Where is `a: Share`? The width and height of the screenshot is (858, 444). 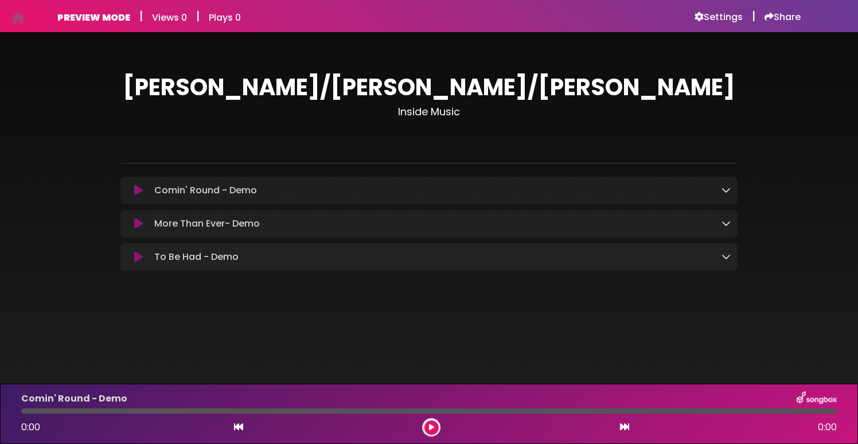
a: Share is located at coordinates (782, 17).